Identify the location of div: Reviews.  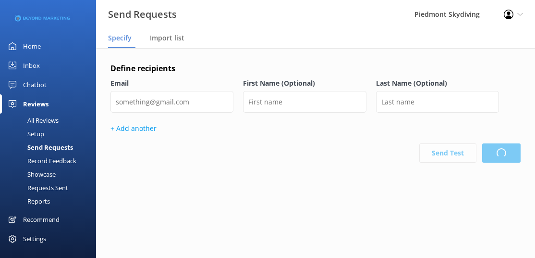
(36, 104).